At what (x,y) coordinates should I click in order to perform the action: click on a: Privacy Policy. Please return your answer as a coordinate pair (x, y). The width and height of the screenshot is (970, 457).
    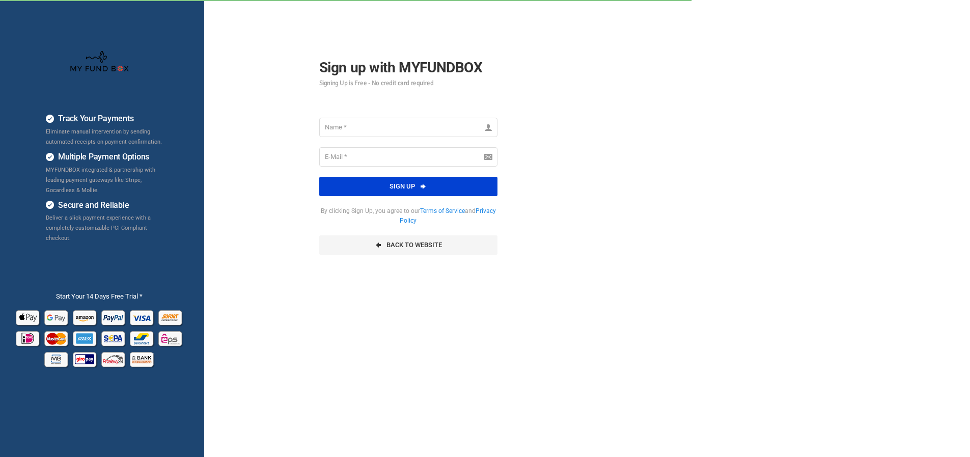
    Looking at the image, I should click on (447, 215).